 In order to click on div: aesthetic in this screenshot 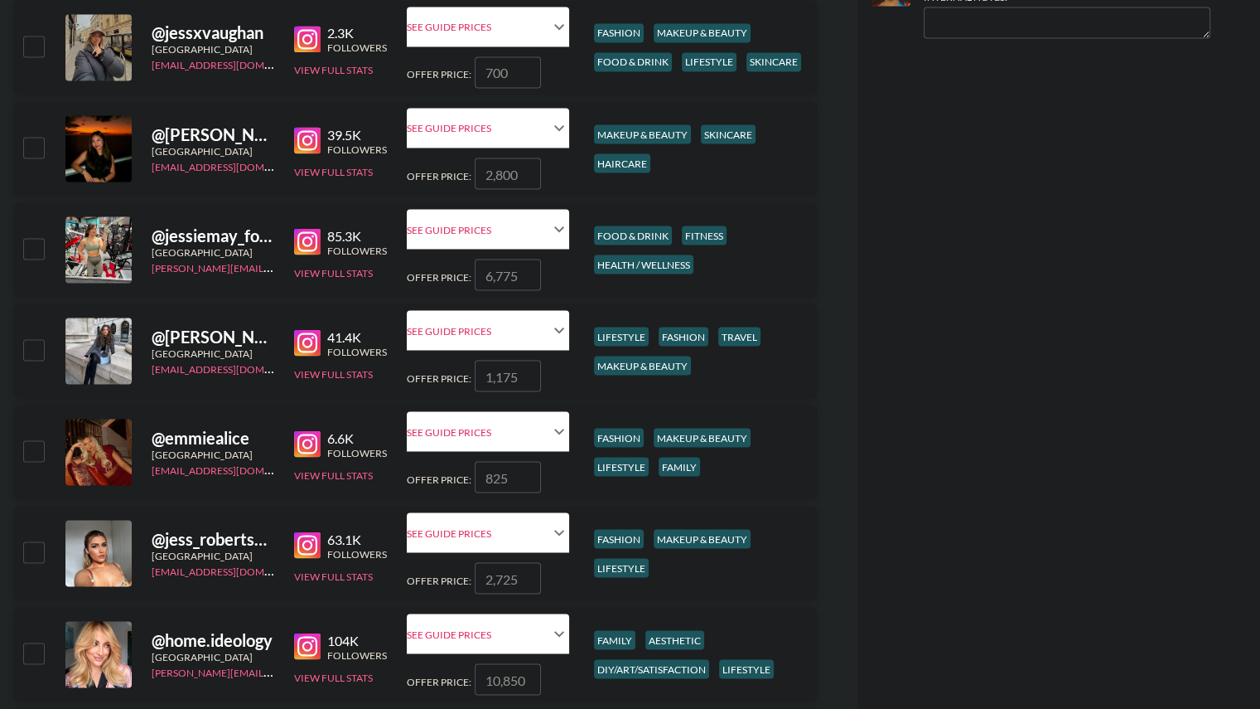, I will do `click(675, 639)`.